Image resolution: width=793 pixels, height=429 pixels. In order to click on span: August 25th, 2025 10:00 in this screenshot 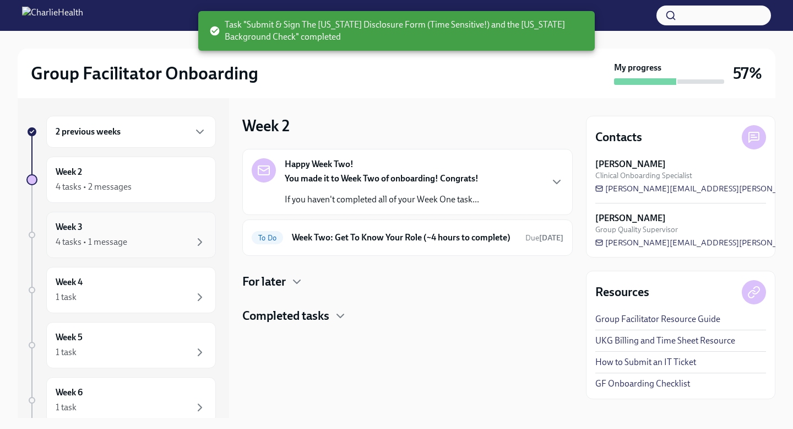, I will do `click(544, 237)`.